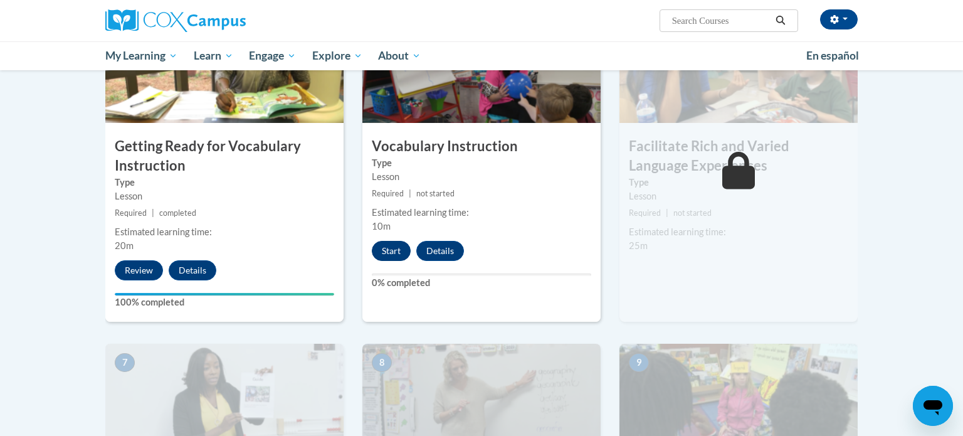 The width and height of the screenshot is (963, 436). I want to click on button: Search, so click(781, 21).